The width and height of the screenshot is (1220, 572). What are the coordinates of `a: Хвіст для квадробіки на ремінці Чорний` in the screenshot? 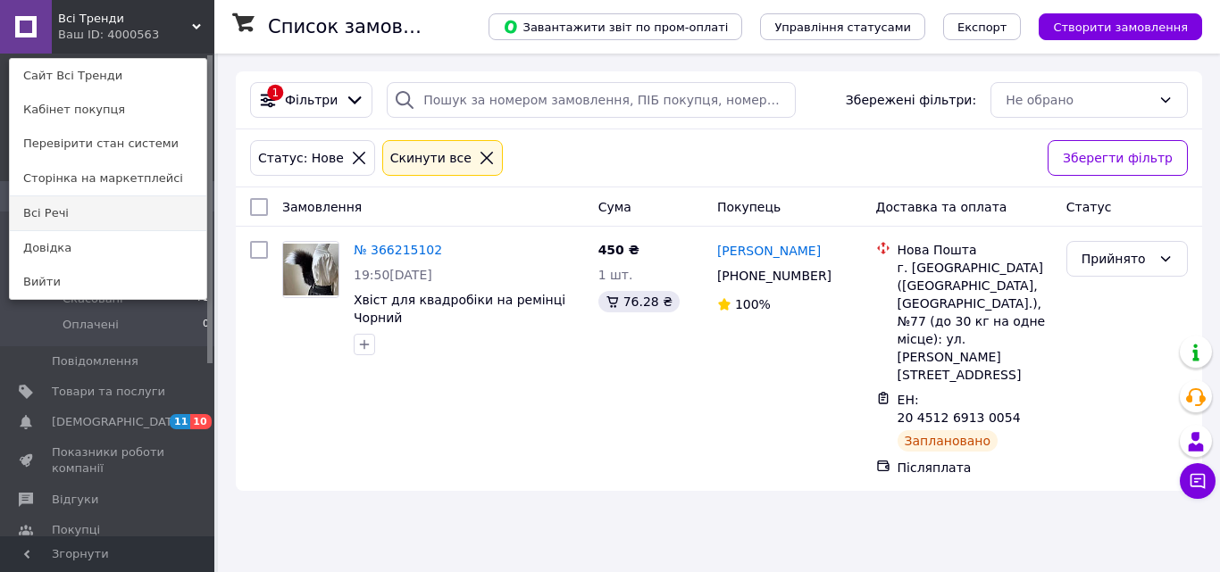 It's located at (459, 309).